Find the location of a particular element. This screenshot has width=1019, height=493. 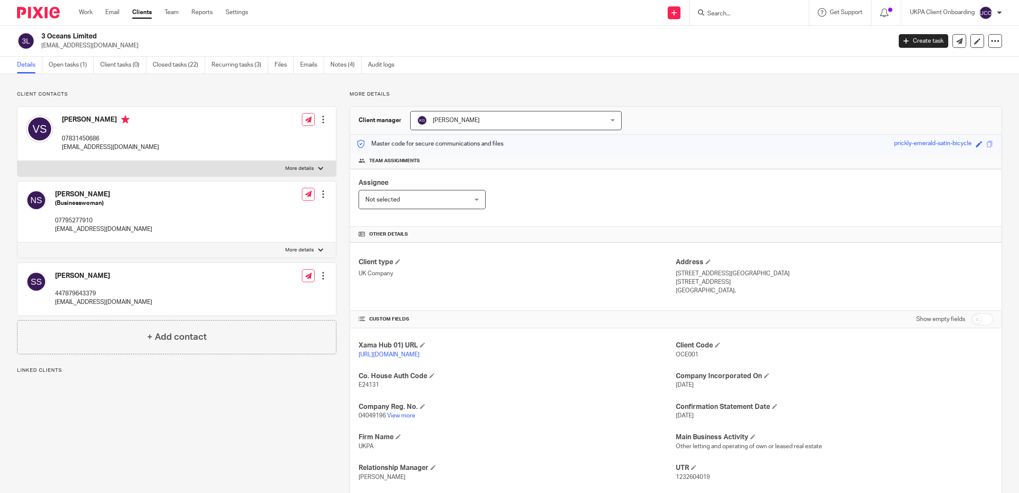

a: Team is located at coordinates (171, 12).